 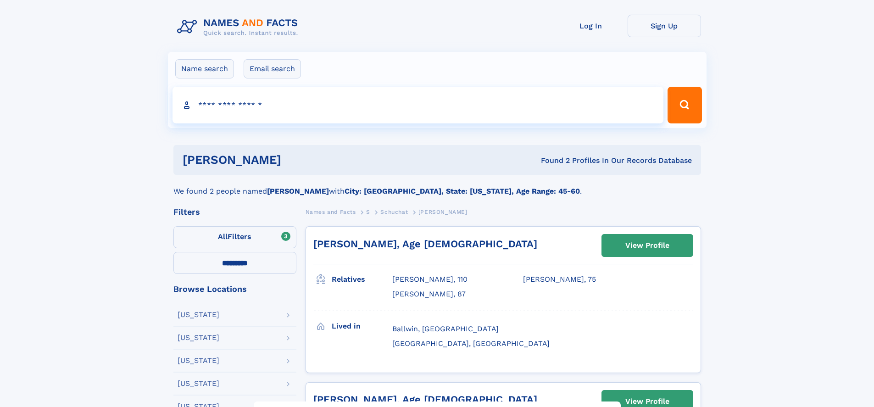 What do you see at coordinates (647, 245) in the screenshot?
I see `div: View Profile` at bounding box center [647, 245].